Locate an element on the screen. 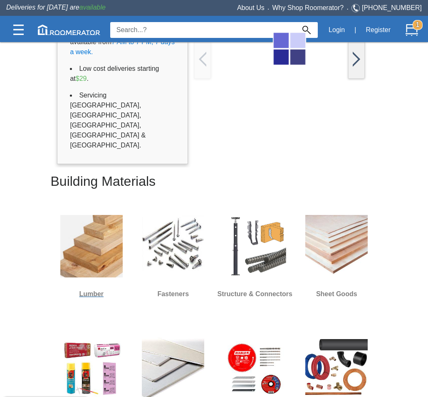 The image size is (428, 397). strong: 1 is located at coordinates (418, 25).